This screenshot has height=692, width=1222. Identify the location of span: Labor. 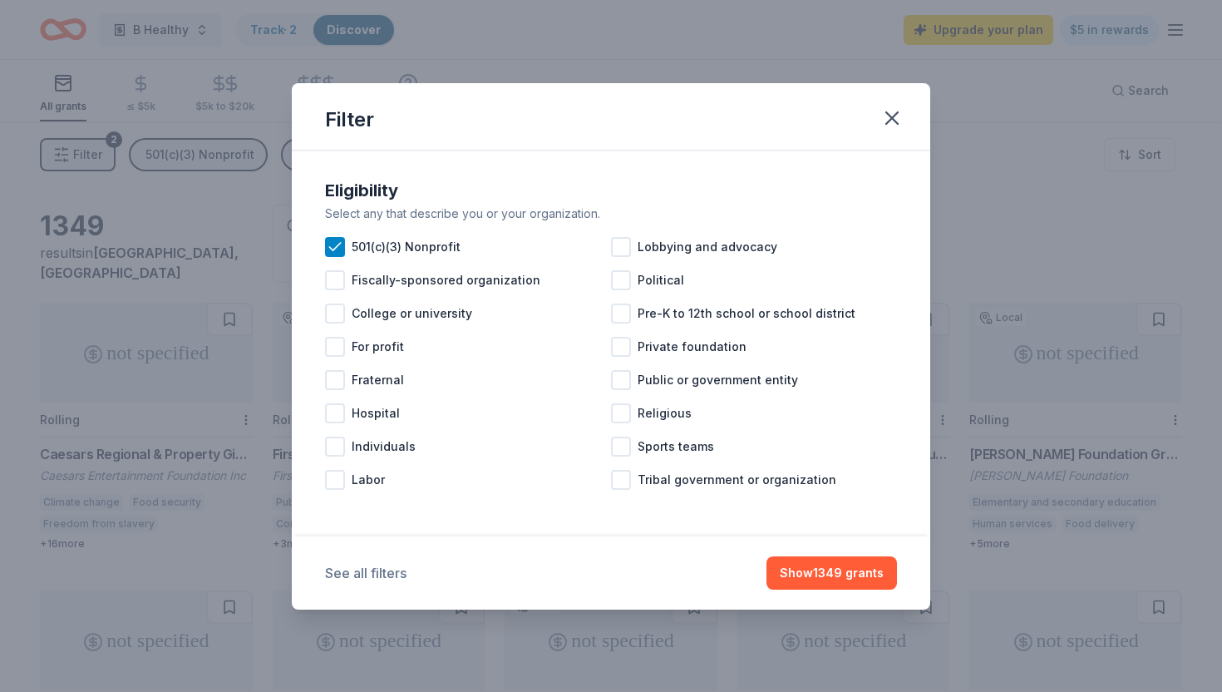
(368, 480).